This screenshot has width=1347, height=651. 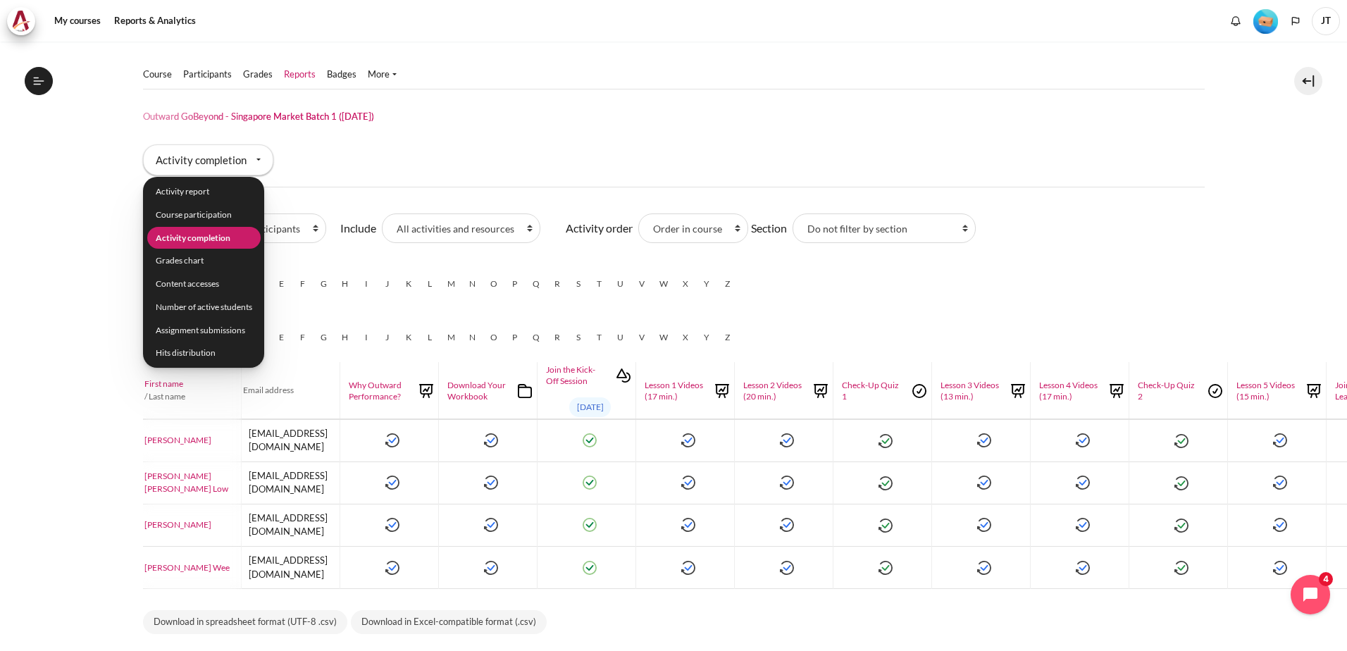 What do you see at coordinates (1266, 390) in the screenshot?
I see `span: Lesson 5 Videos (15 min.)` at bounding box center [1266, 390].